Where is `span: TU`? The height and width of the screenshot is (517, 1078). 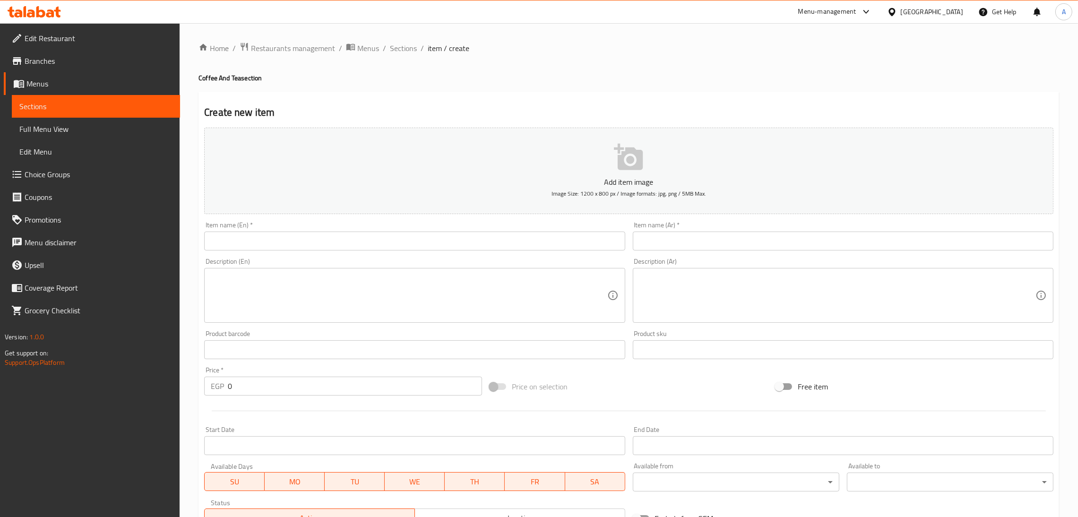
span: TU is located at coordinates (354, 482).